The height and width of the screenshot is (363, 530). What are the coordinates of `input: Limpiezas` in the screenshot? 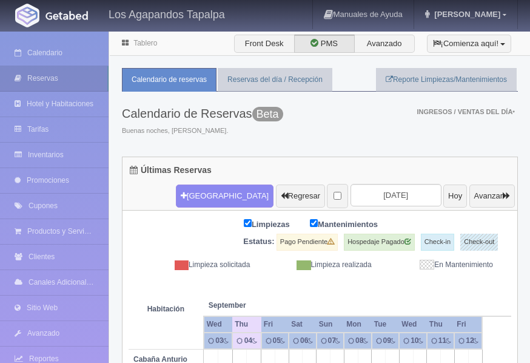 It's located at (247, 223).